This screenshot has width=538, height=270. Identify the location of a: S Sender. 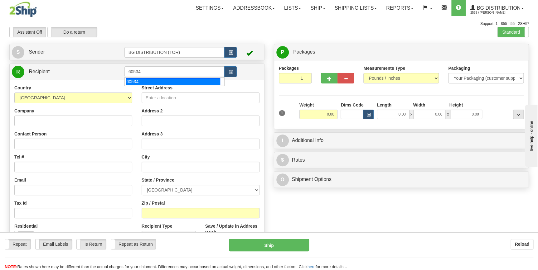
(68, 52).